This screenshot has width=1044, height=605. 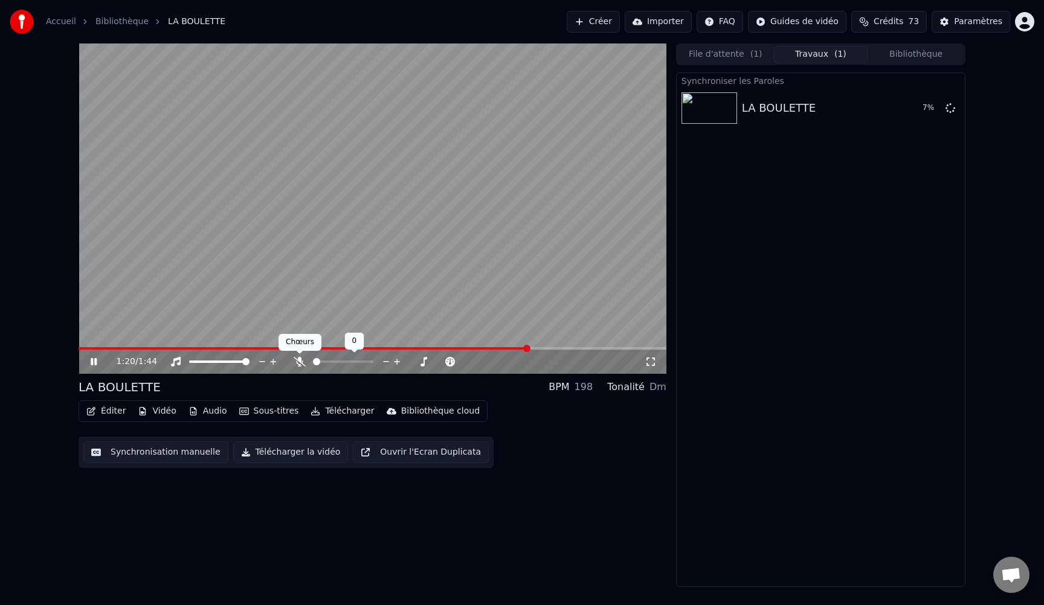 I want to click on span: LA BOULETTE, so click(x=196, y=22).